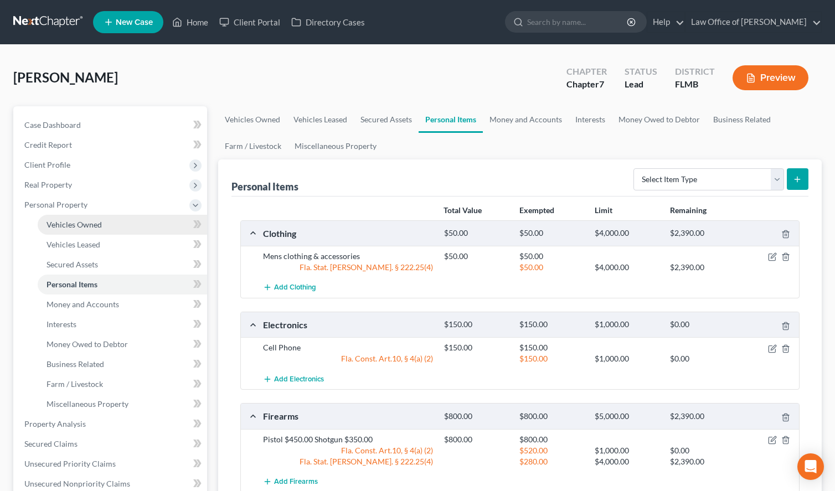 This screenshot has height=491, width=835. I want to click on div: $5,000.00, so click(627, 416).